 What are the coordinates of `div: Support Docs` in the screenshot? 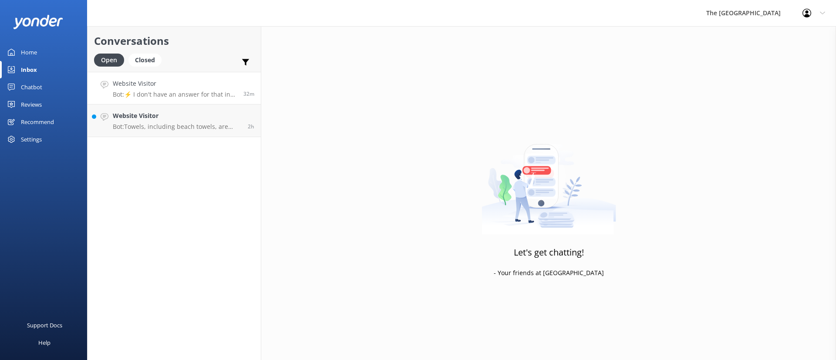 It's located at (44, 325).